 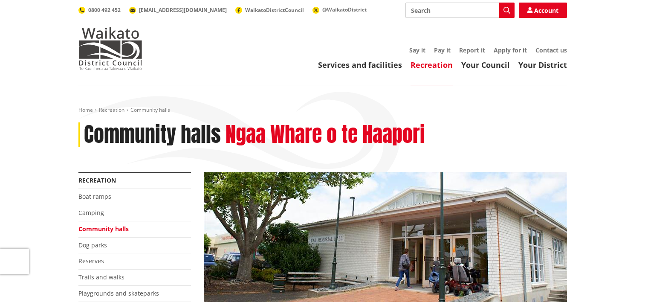 What do you see at coordinates (93, 245) in the screenshot?
I see `a: Dog parks` at bounding box center [93, 245].